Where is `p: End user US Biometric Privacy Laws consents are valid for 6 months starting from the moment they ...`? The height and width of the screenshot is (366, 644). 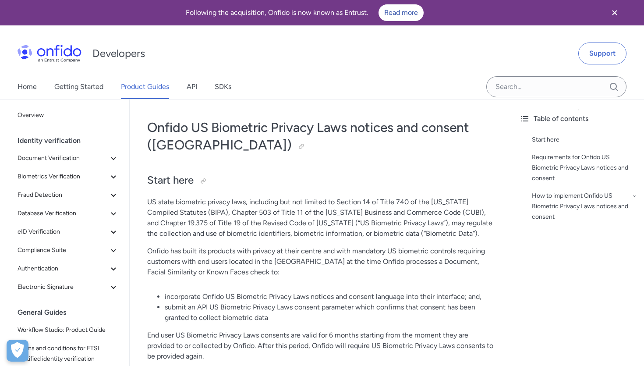 p: End user US Biometric Privacy Laws consents are valid for 6 months starting from the moment they ... is located at coordinates (321, 345).